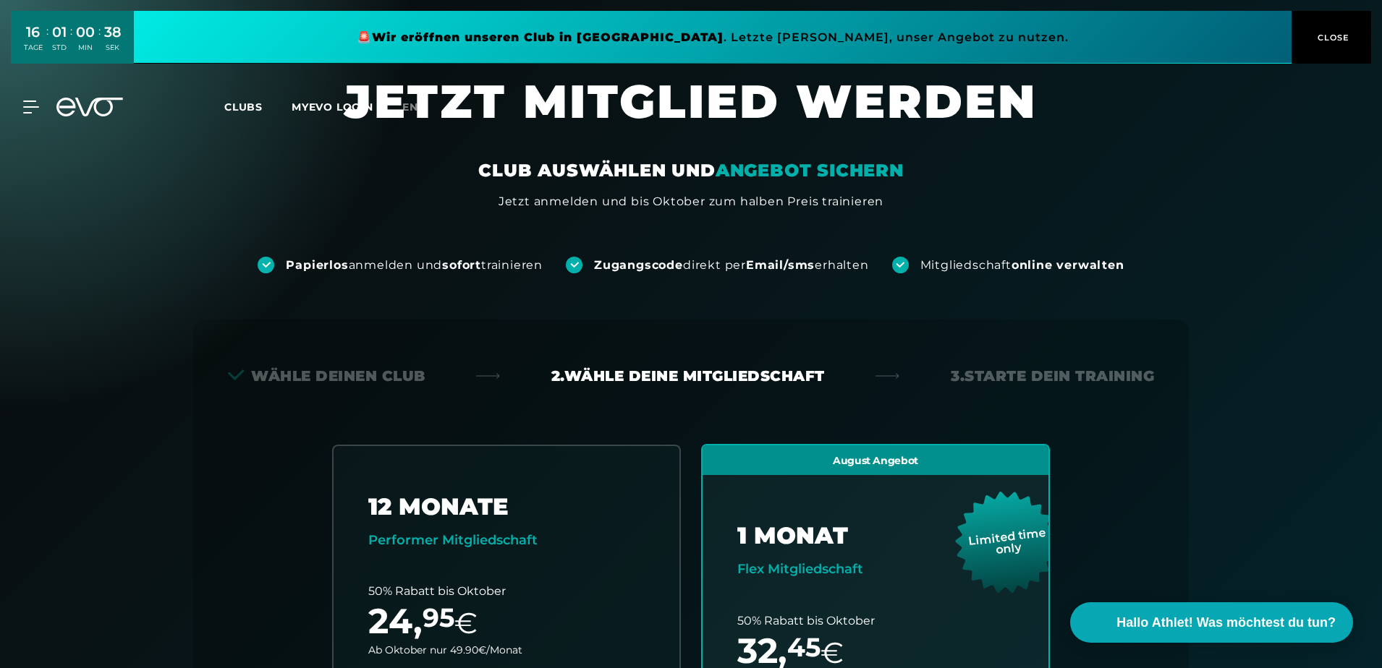  What do you see at coordinates (1052, 376) in the screenshot?
I see `div: 3. Starte dein Training` at bounding box center [1052, 376].